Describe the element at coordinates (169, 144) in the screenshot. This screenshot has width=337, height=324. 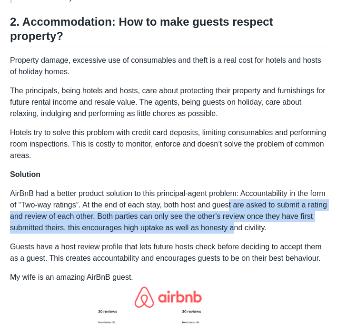
I see `p: Hotels try to solve this problem with credit card deposits, limiting consumables and performing r...` at that location.